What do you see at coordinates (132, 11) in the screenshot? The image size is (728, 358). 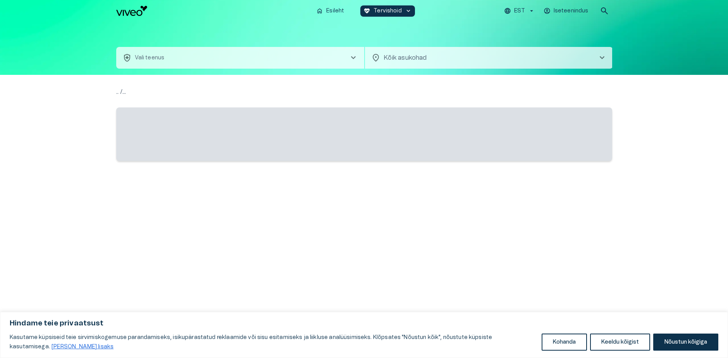 I see `img: Viveo logo` at bounding box center [132, 11].